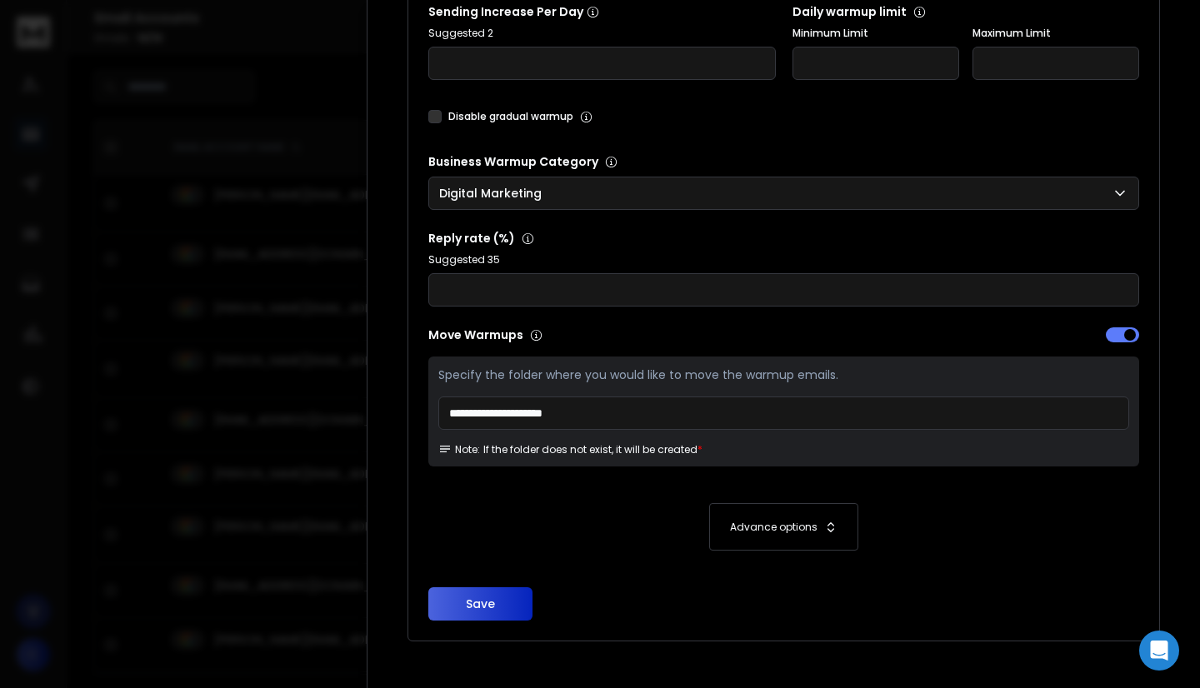 This screenshot has height=688, width=1200. What do you see at coordinates (784, 238) in the screenshot?
I see `p: Reply rate (%)` at bounding box center [784, 238].